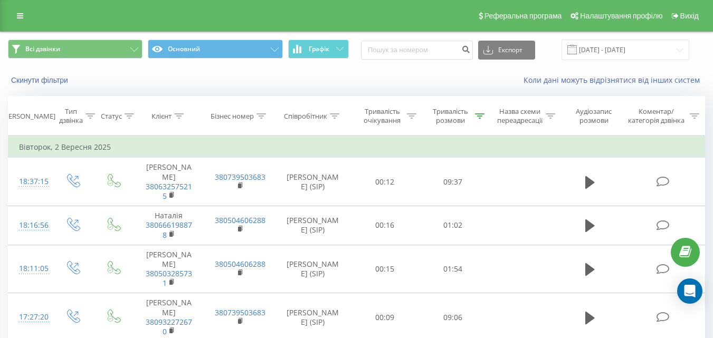 The height and width of the screenshot is (338, 713). I want to click on div: 18:37:15, so click(30, 182).